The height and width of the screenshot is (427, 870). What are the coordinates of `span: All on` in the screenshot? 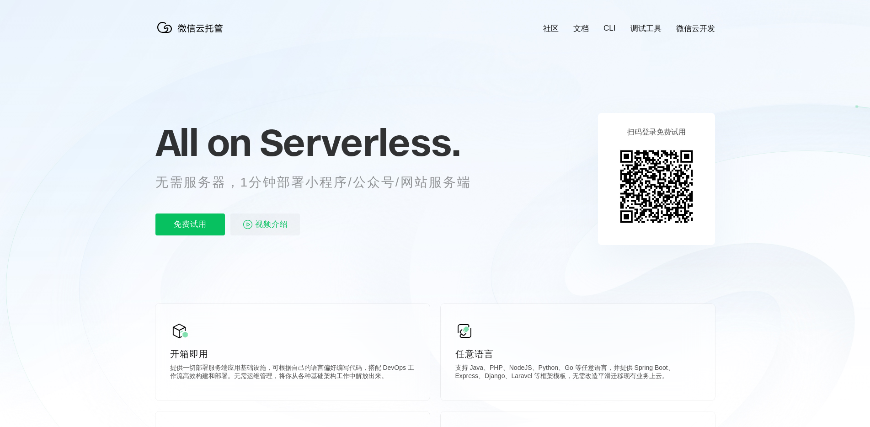 It's located at (203, 142).